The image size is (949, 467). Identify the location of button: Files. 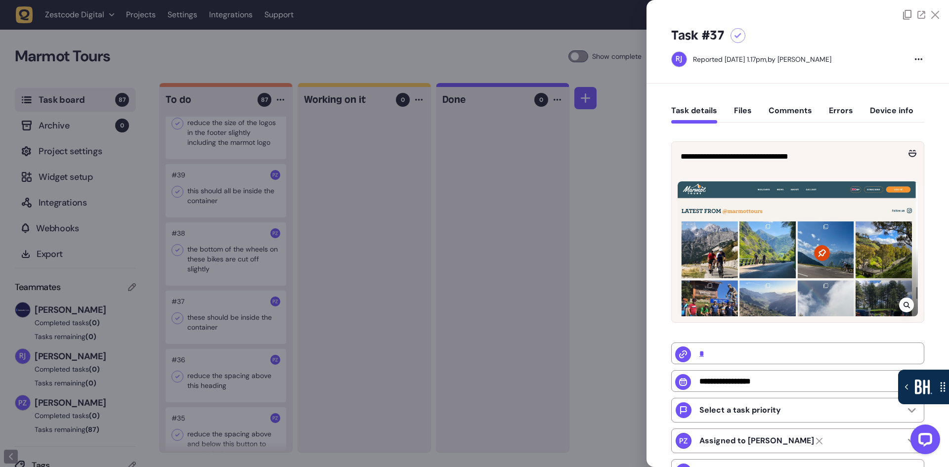
(743, 115).